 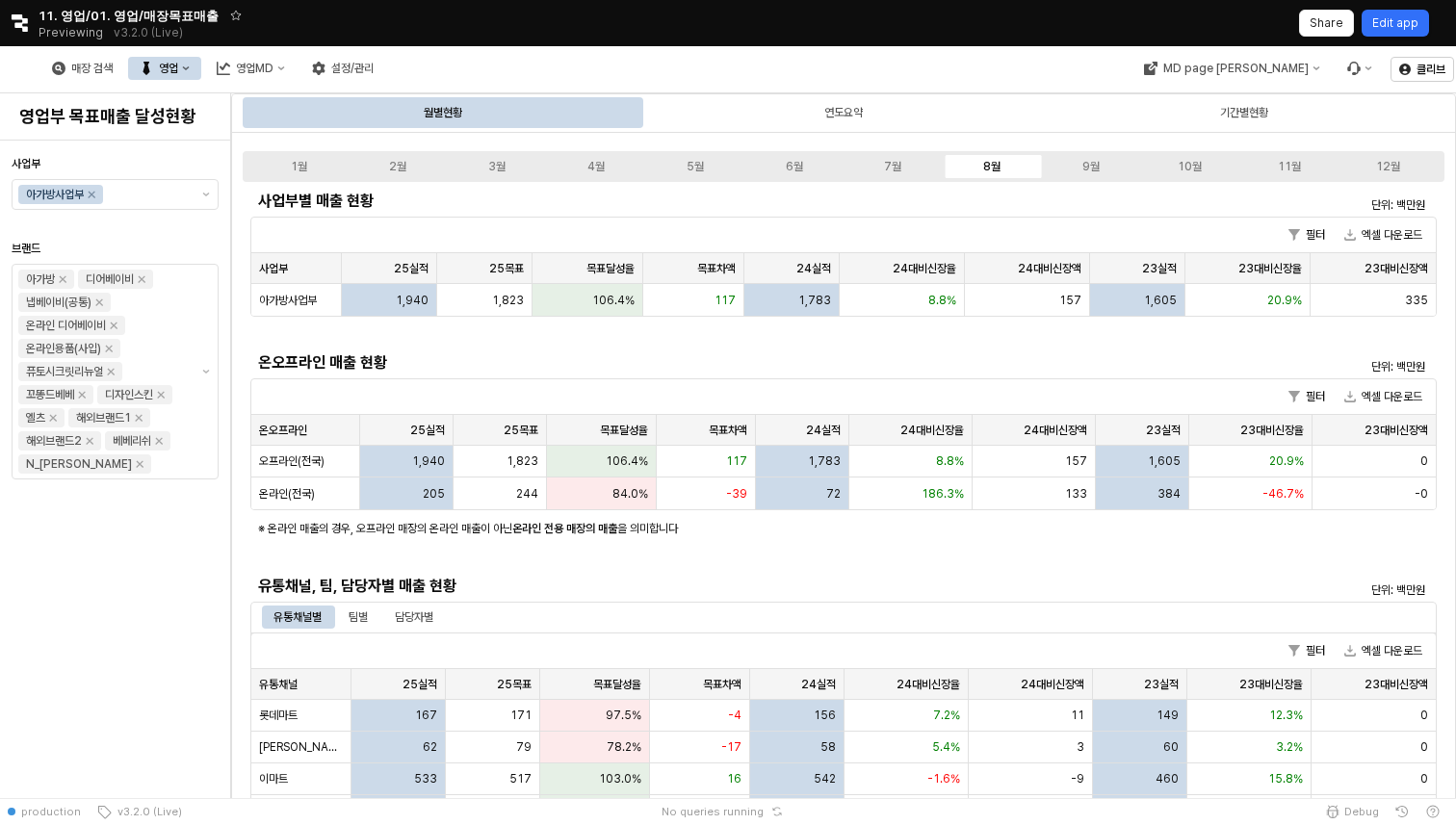 What do you see at coordinates (696, 167) in the screenshot?
I see `div: 5월` at bounding box center [696, 167].